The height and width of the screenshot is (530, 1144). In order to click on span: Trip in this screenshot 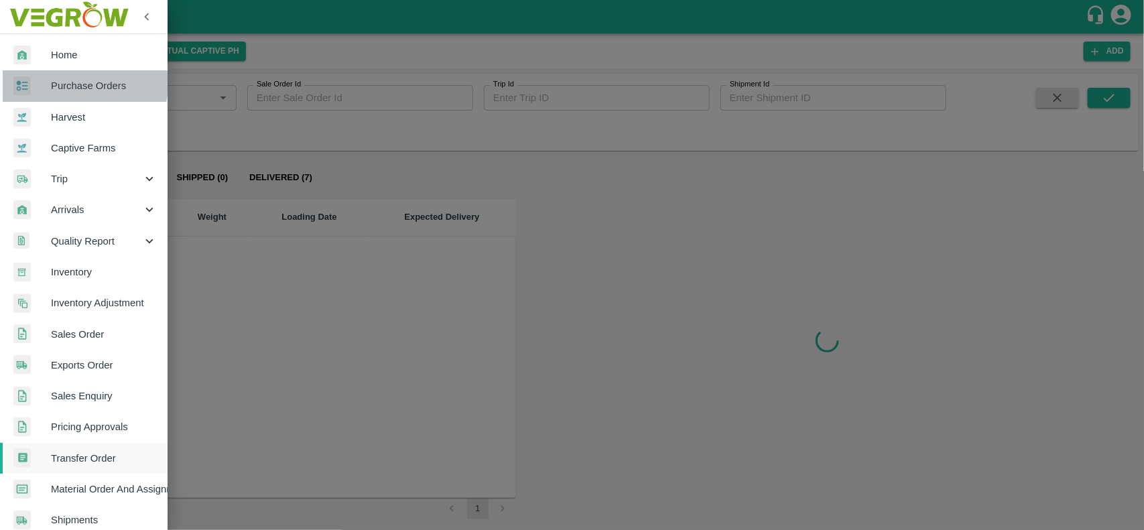, I will do `click(97, 179)`.